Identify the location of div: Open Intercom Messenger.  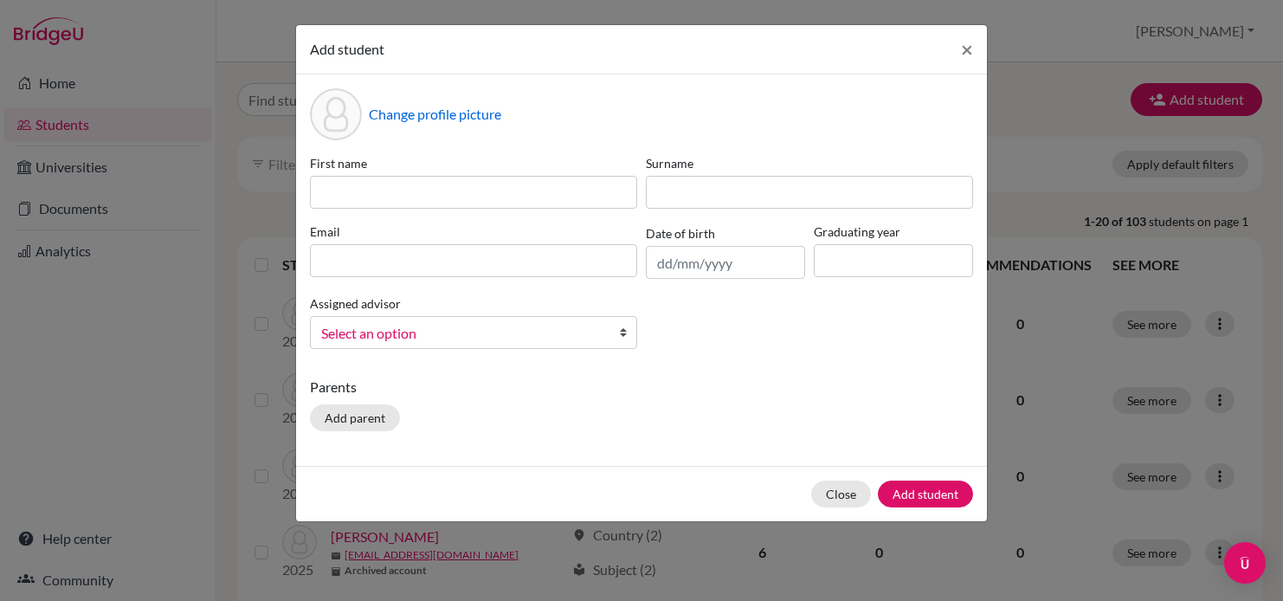
(1245, 563).